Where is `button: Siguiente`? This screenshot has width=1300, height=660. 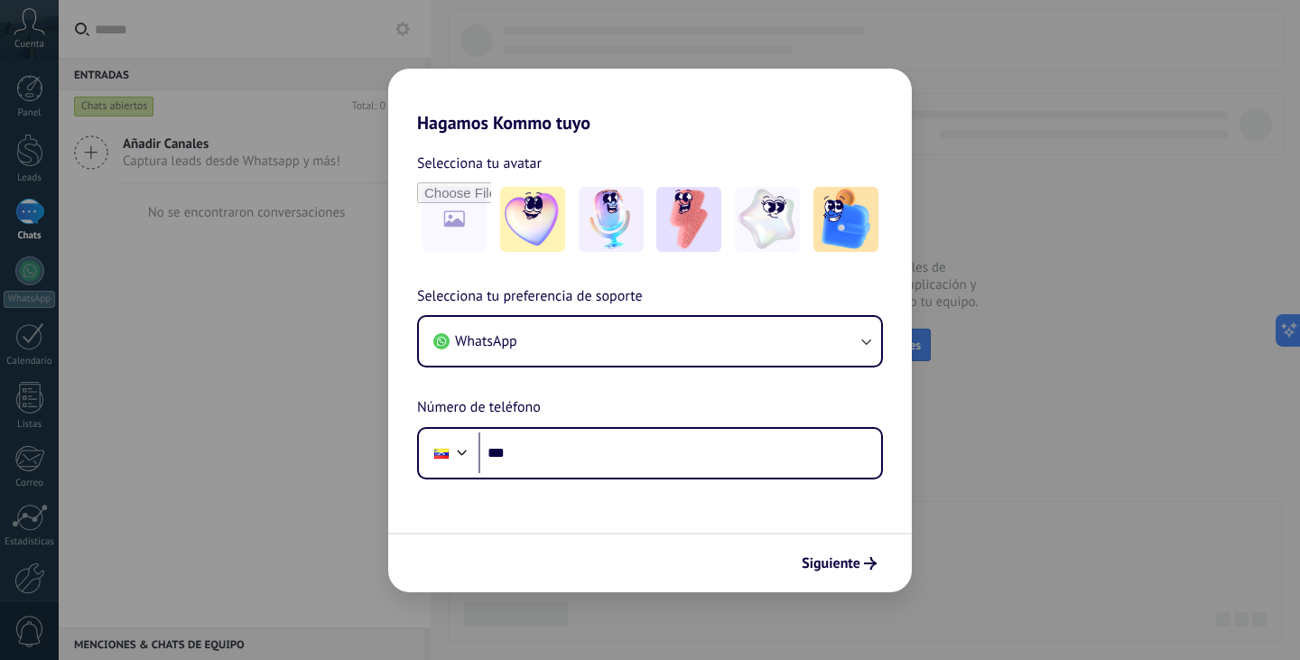 button: Siguiente is located at coordinates (839, 563).